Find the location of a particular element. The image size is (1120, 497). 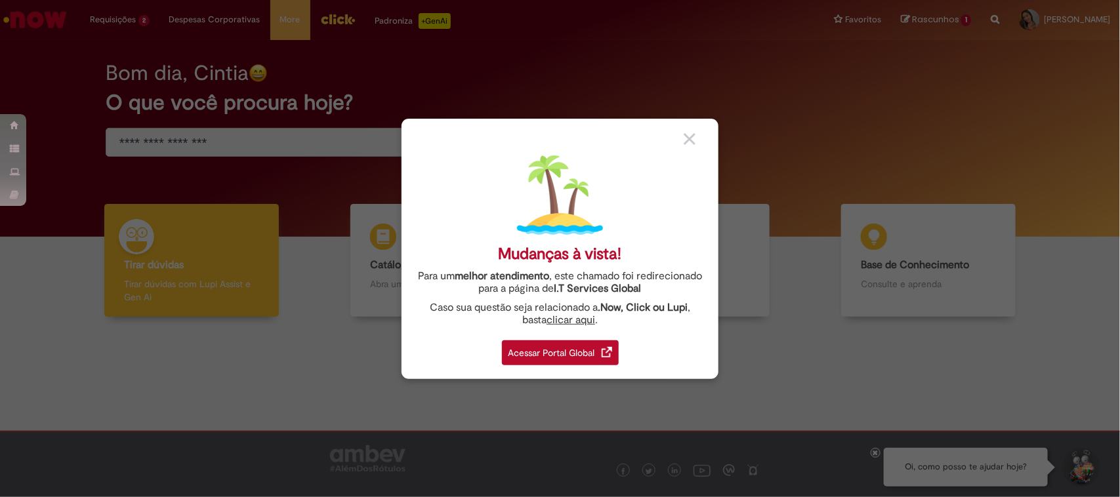

img: island.png is located at coordinates (560, 195).